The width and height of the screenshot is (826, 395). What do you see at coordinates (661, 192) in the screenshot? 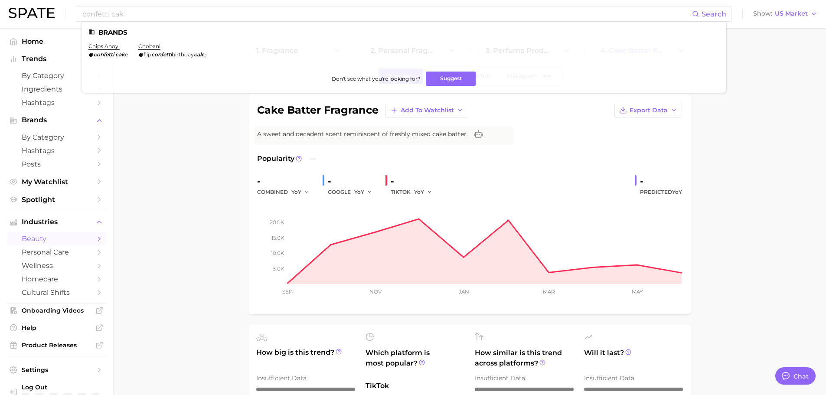
I see `span: Predicted` at bounding box center [661, 192].